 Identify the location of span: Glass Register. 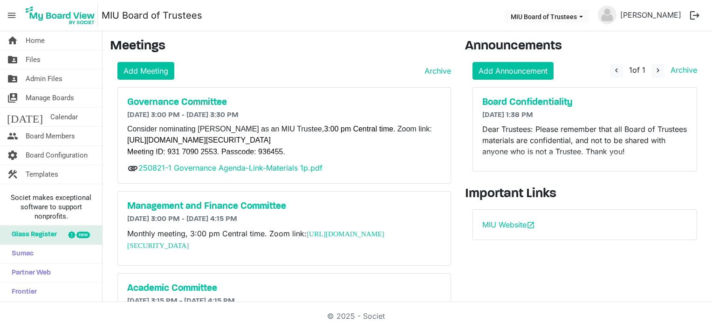
(32, 235).